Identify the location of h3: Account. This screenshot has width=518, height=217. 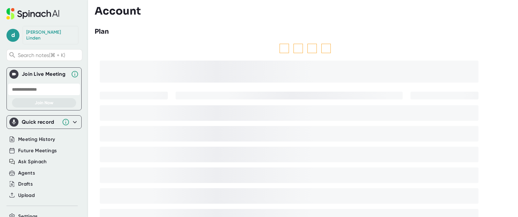
(118, 11).